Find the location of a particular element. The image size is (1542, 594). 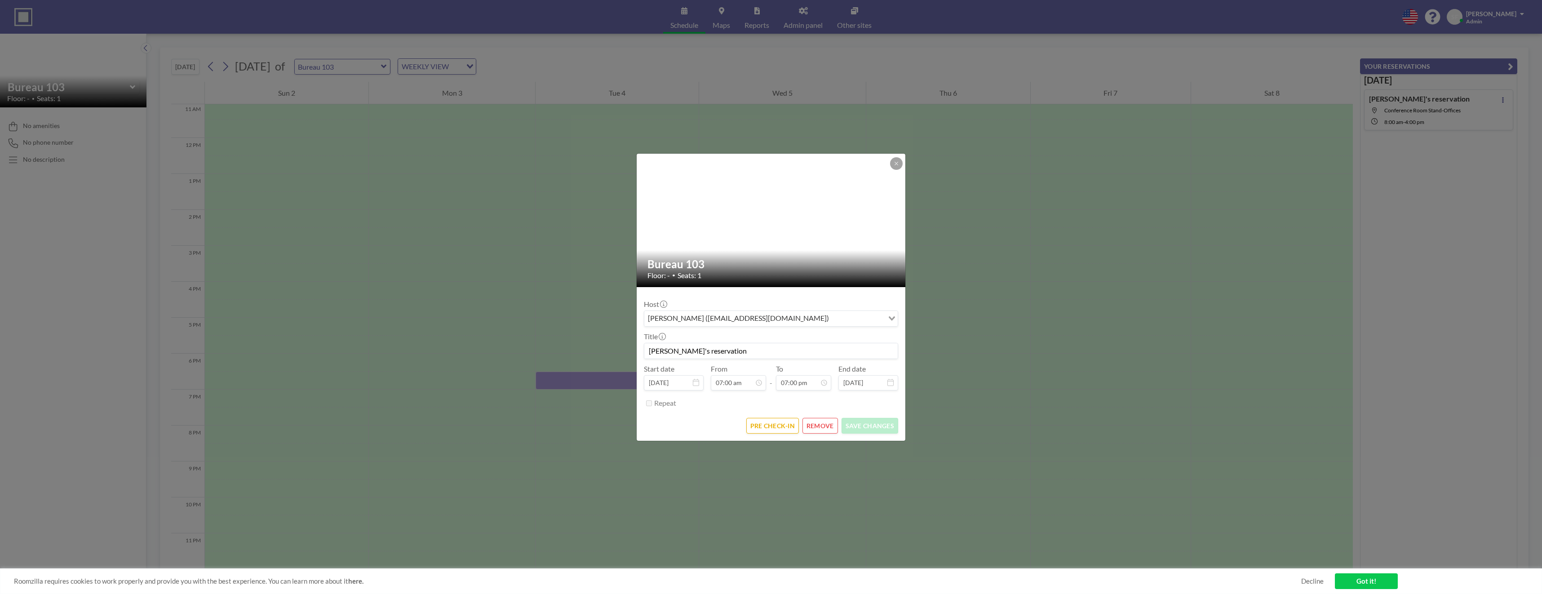

a: here. is located at coordinates (356, 581).